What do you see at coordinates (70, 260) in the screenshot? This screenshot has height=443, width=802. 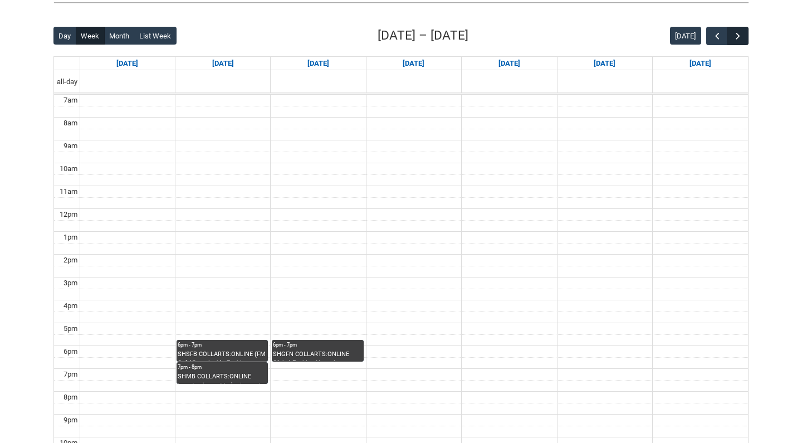 I see `div: 2pm` at bounding box center [70, 260].